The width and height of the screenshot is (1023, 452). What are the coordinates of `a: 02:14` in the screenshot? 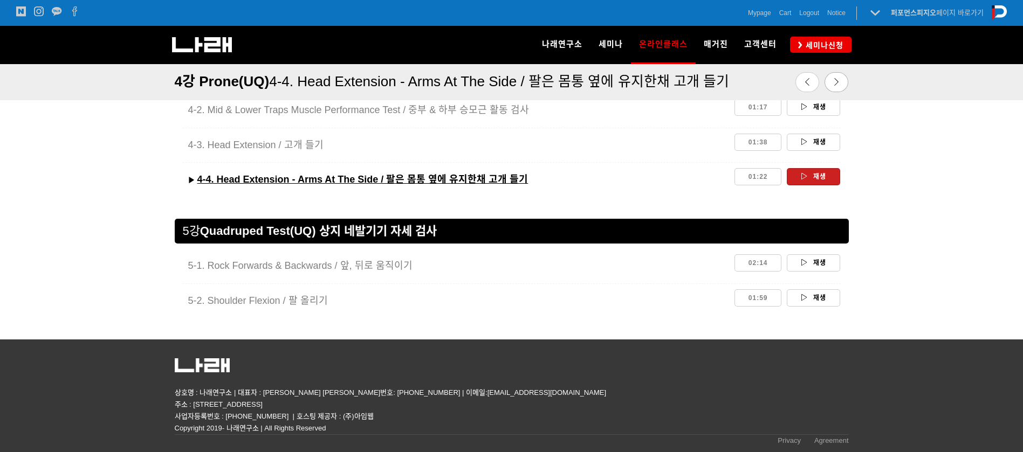 It's located at (758, 263).